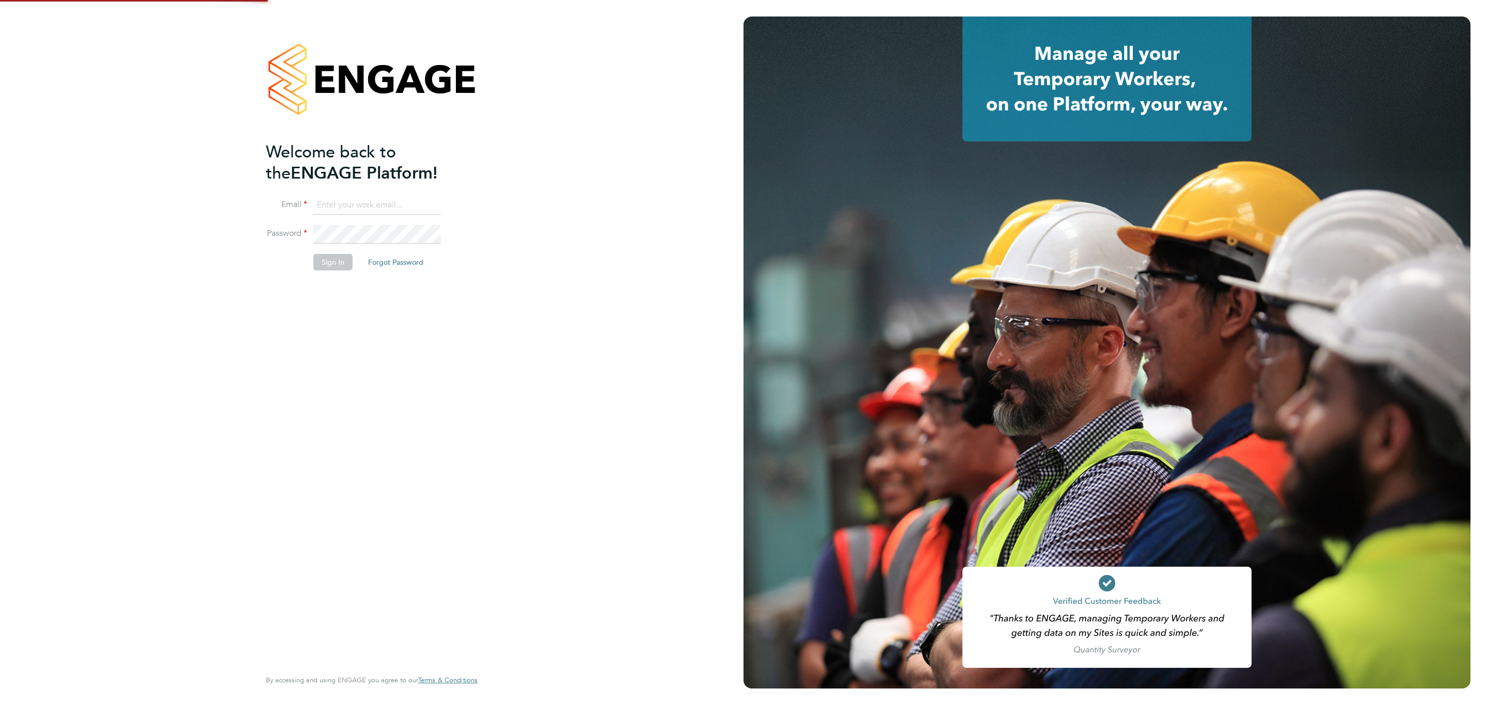 The image size is (1487, 705). What do you see at coordinates (331, 163) in the screenshot?
I see `span: Welcome back to the` at bounding box center [331, 163].